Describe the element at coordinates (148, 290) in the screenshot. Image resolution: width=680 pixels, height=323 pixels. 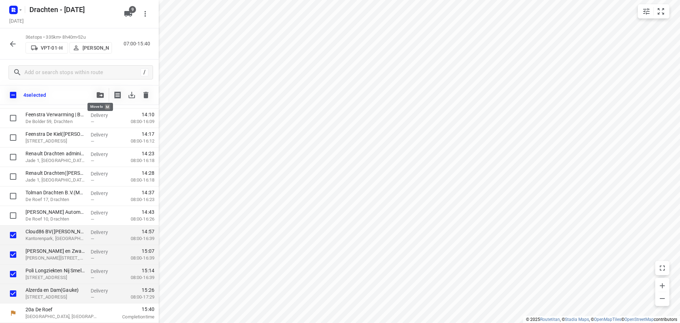
I see `span: 15:26` at that location.